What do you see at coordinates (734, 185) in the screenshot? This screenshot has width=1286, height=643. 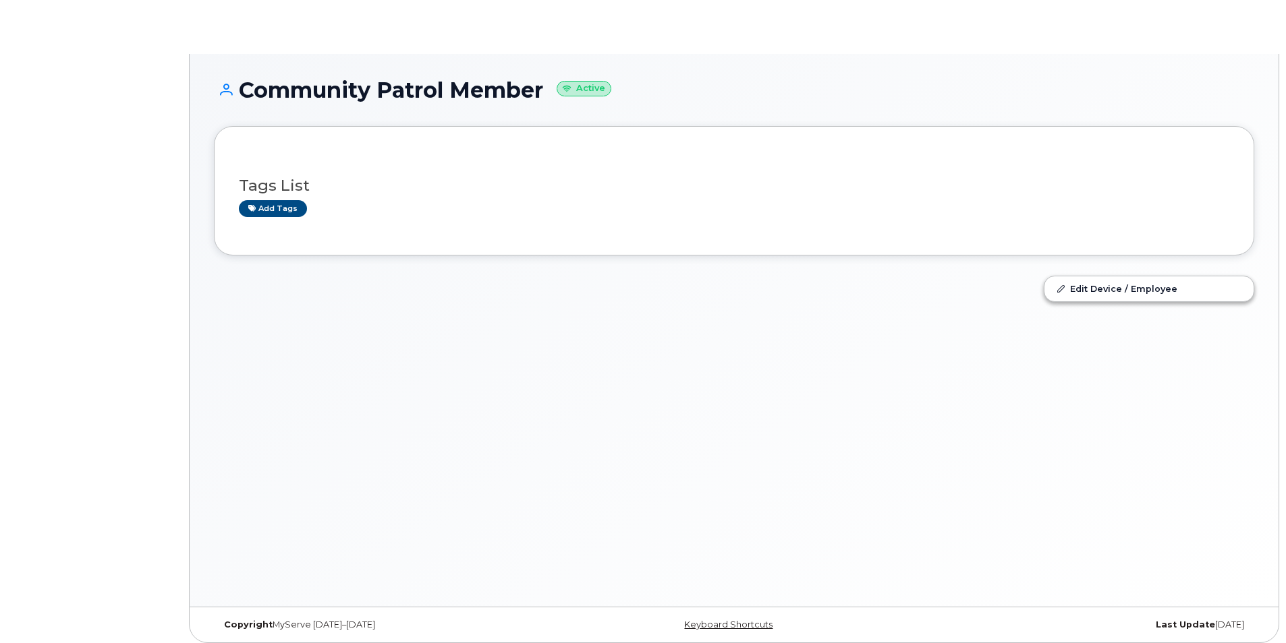 I see `h3: Tags List` at bounding box center [734, 185].